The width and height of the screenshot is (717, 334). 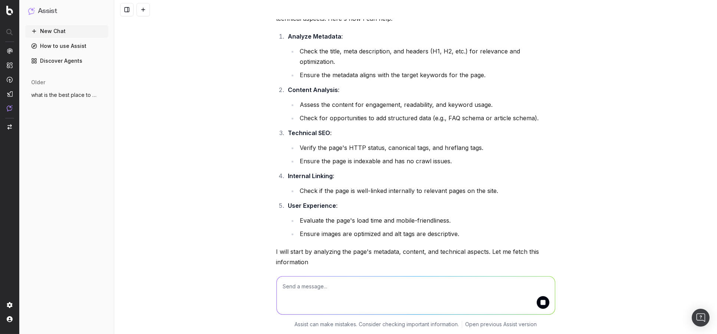 What do you see at coordinates (311, 176) in the screenshot?
I see `strong: Internal Linking` at bounding box center [311, 176].